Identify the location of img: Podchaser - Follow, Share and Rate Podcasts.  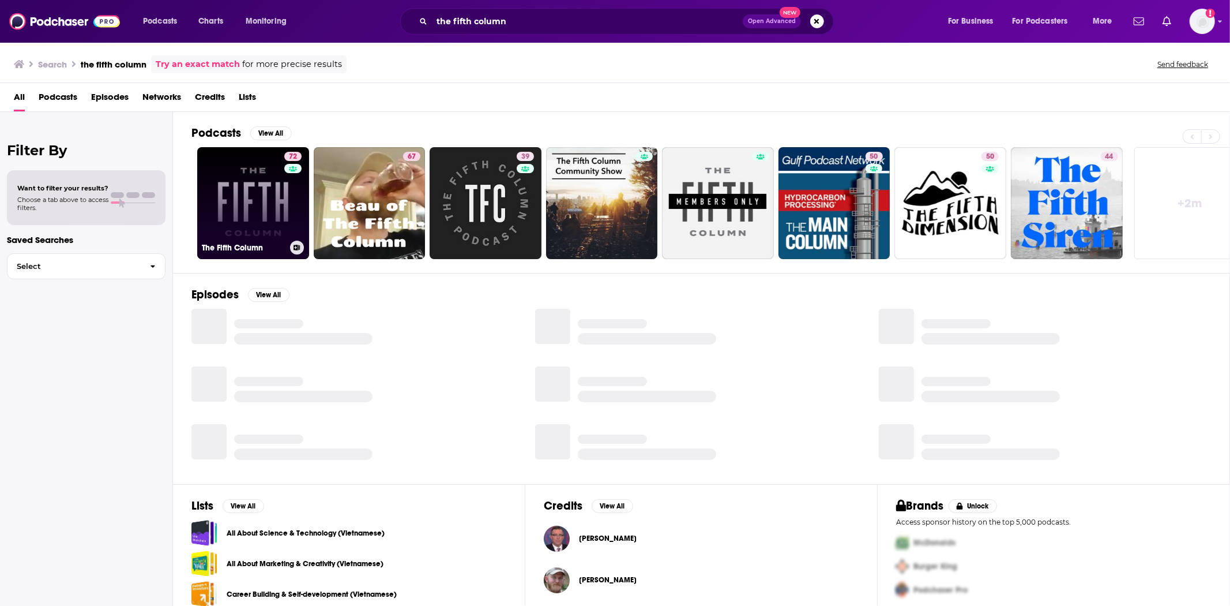
(65, 21).